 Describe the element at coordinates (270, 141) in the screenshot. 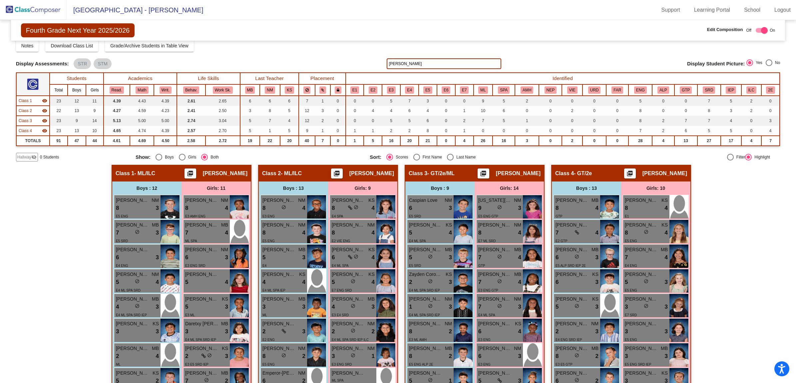

I see `td: 22` at that location.